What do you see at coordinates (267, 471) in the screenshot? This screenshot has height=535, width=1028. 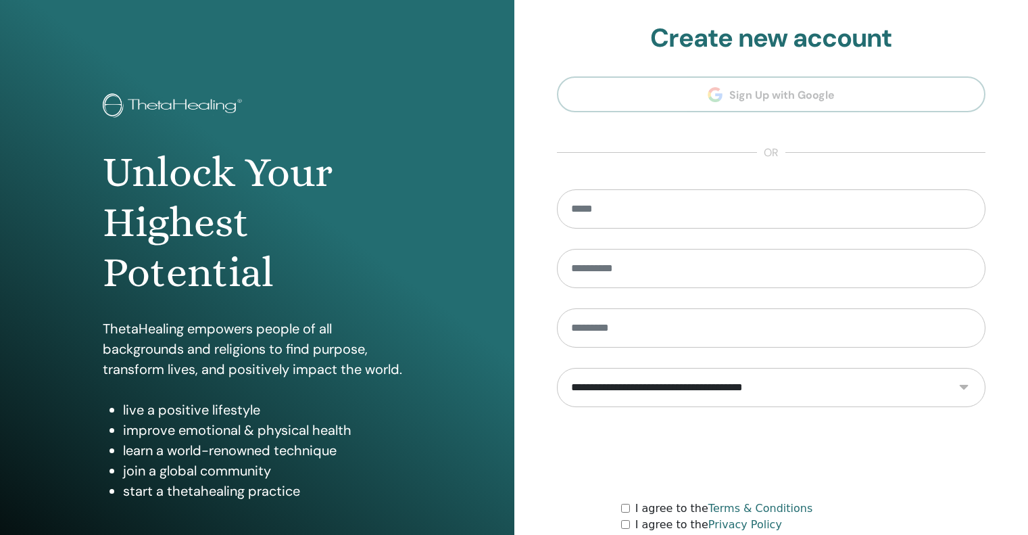 I see `li: join a global community` at bounding box center [267, 471].